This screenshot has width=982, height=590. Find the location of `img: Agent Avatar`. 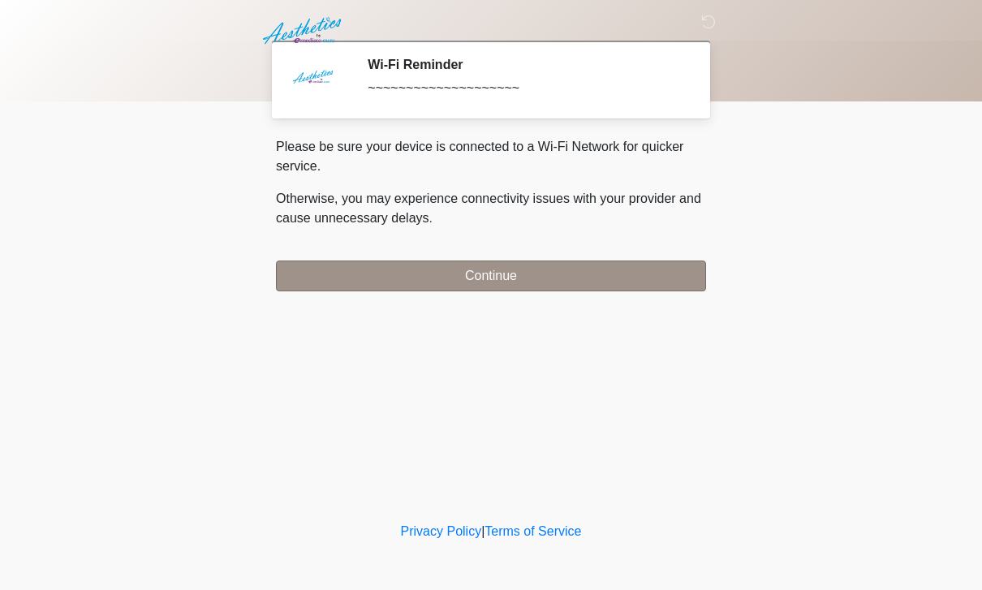

img: Agent Avatar is located at coordinates (312, 81).